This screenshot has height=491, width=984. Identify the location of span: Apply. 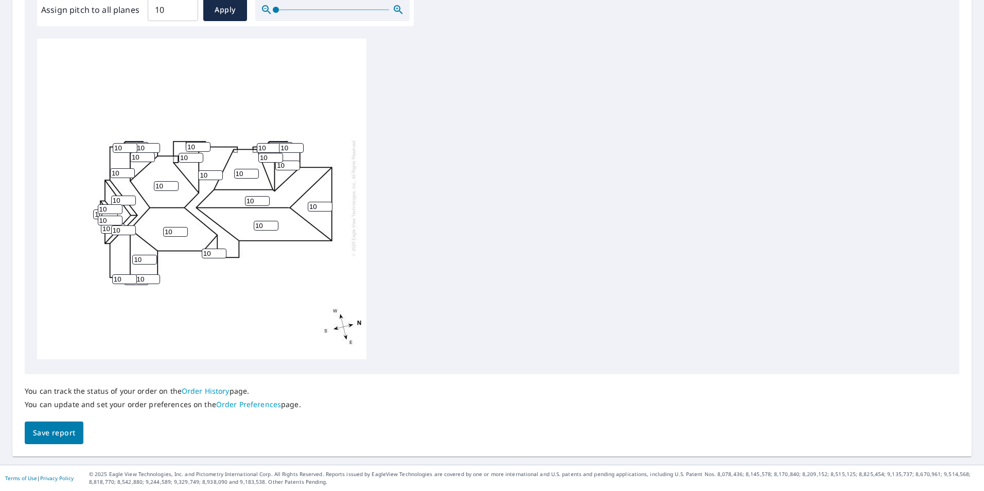
(225, 10).